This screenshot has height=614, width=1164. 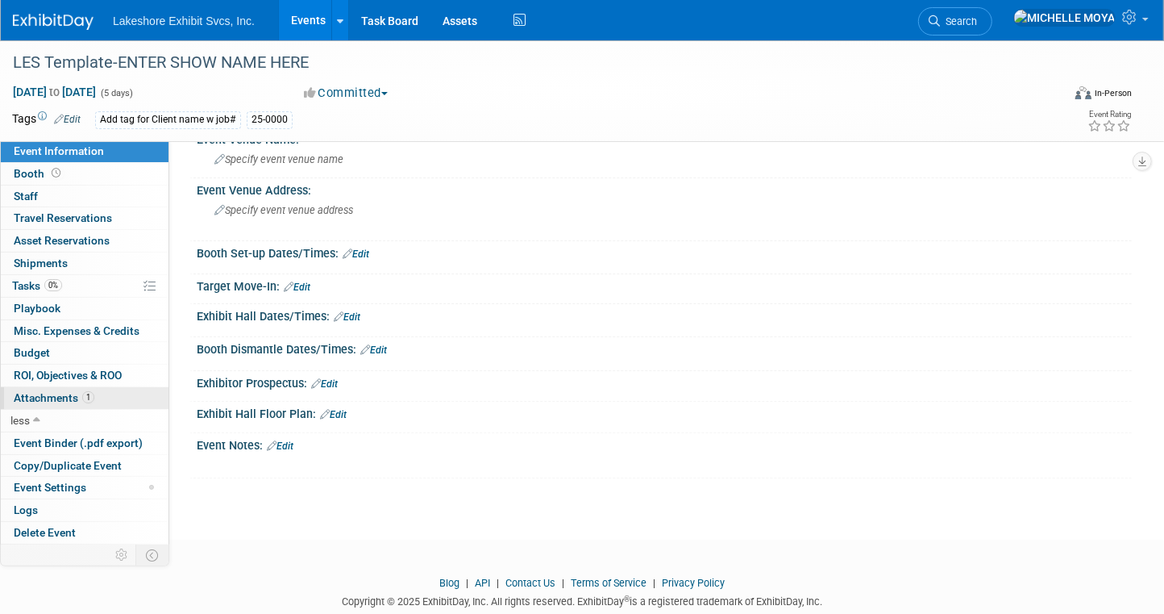 I want to click on div: In-Person, so click(x=1113, y=93).